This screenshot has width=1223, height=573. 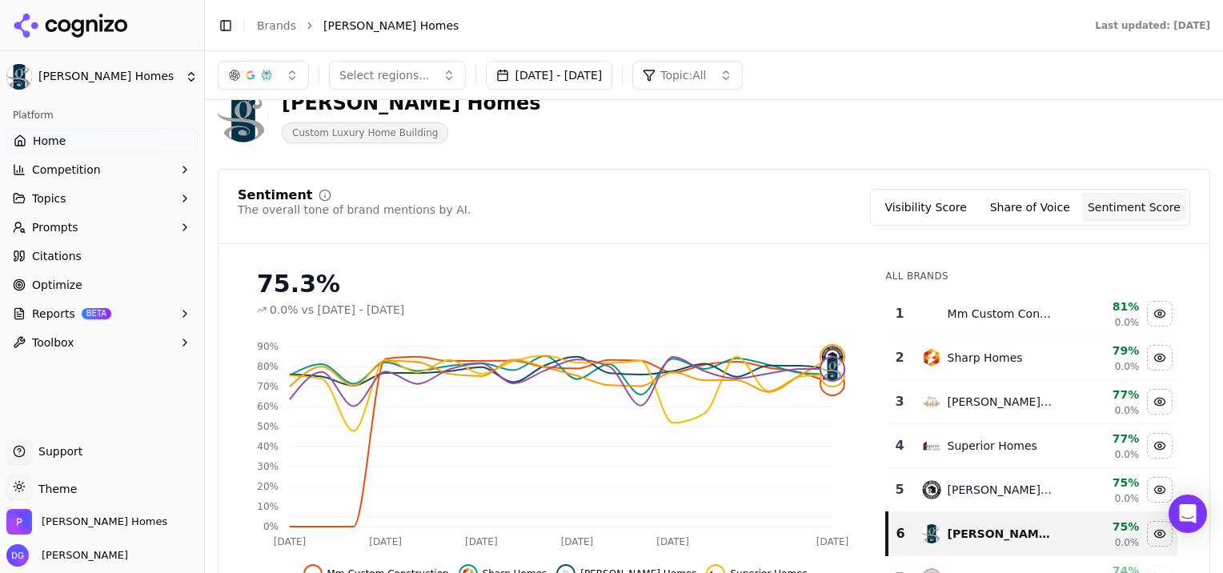 I want to click on div: 77%, so click(x=1102, y=439).